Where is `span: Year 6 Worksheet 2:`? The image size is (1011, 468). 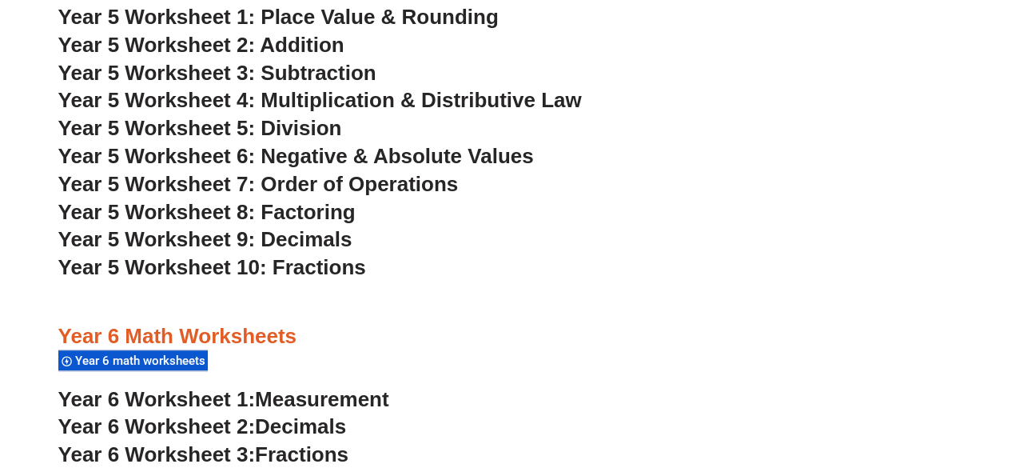 span: Year 6 Worksheet 2: is located at coordinates (157, 426).